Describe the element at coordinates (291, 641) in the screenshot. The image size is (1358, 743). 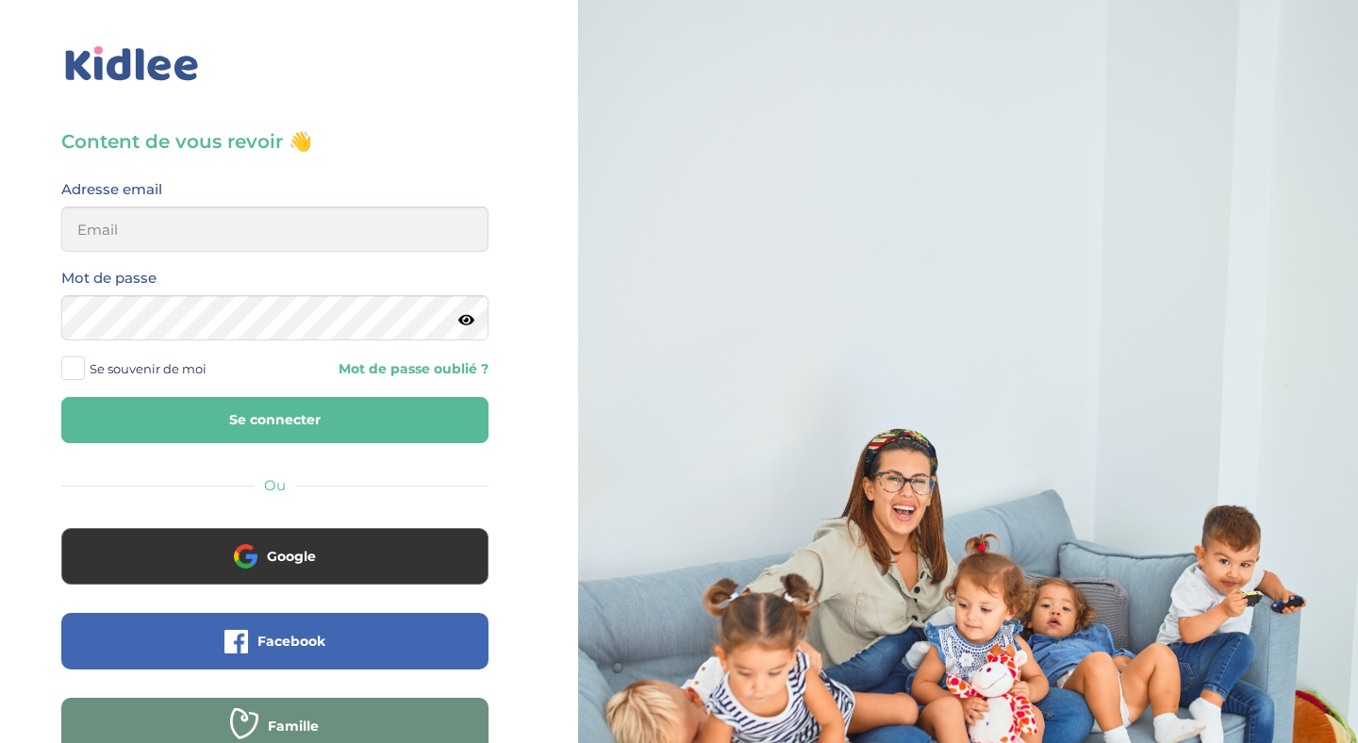
I see `span: Facebook` at that location.